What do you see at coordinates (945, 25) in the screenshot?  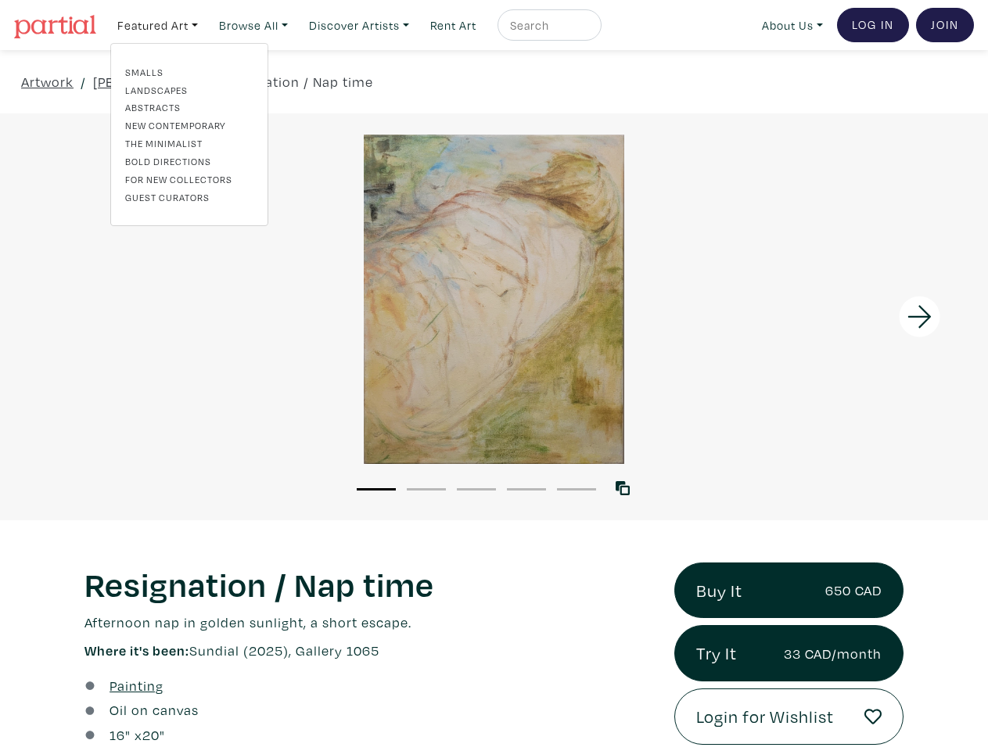 I see `a: Join` at bounding box center [945, 25].